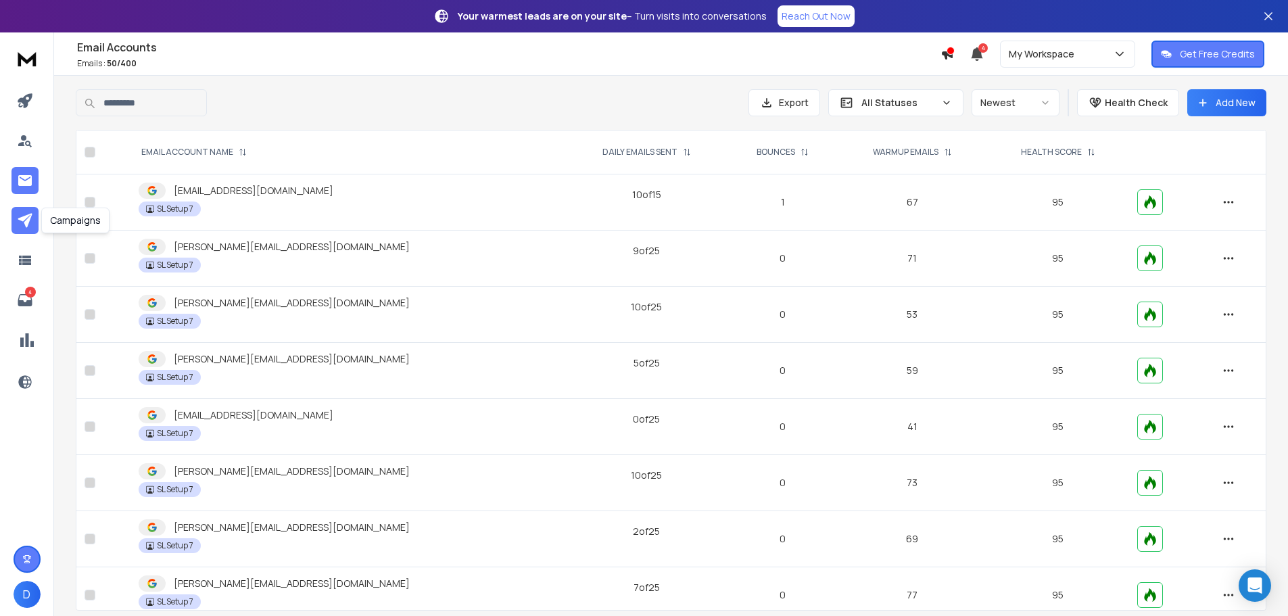  What do you see at coordinates (27, 58) in the screenshot?
I see `img: logo` at bounding box center [27, 58].